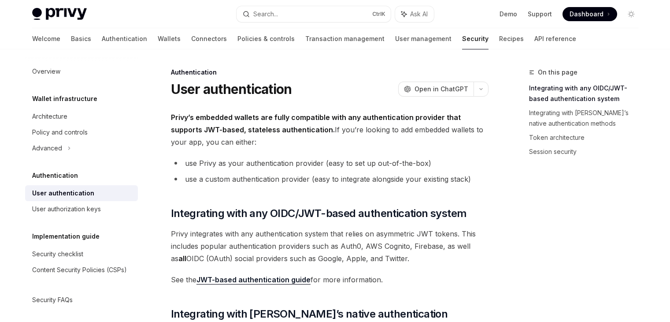  Describe the element at coordinates (231, 89) in the screenshot. I see `h1: User authentication` at that location.